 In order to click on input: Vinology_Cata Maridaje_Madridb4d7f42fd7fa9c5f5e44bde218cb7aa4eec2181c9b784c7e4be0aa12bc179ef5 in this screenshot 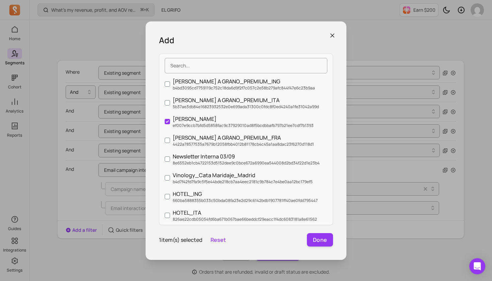, I will do `click(167, 178)`.